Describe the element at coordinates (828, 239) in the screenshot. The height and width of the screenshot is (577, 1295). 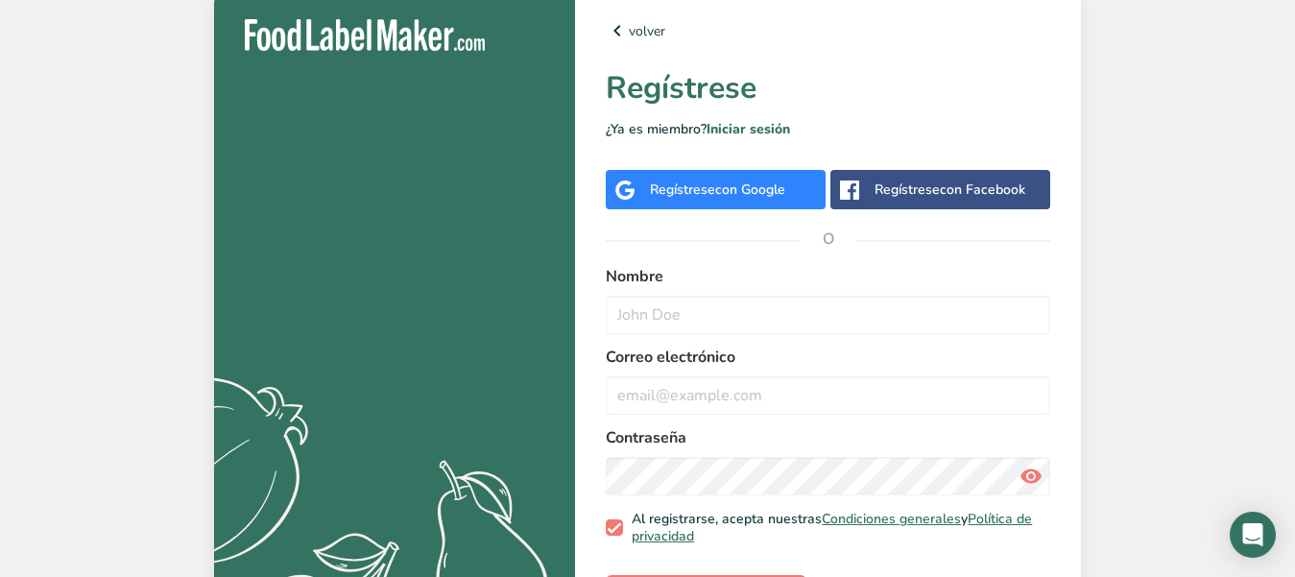
I see `span: O` at that location.